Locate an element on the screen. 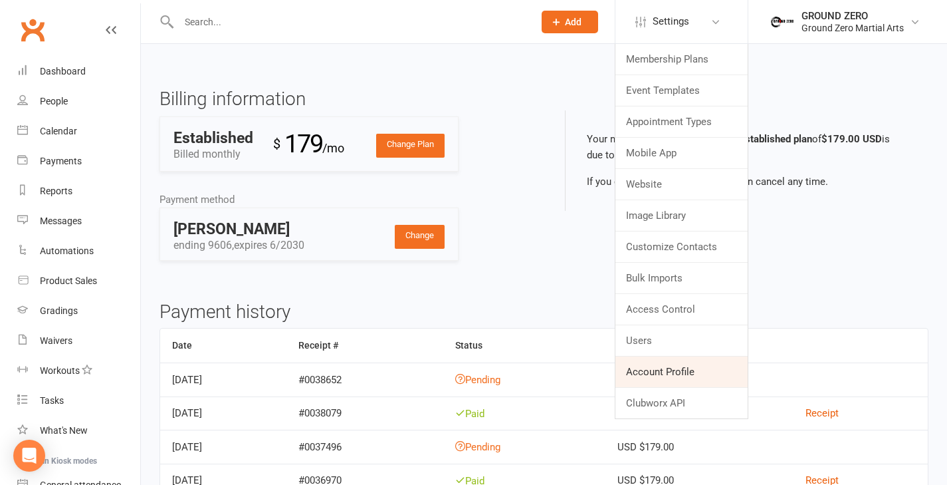  span: Add is located at coordinates (573, 22).